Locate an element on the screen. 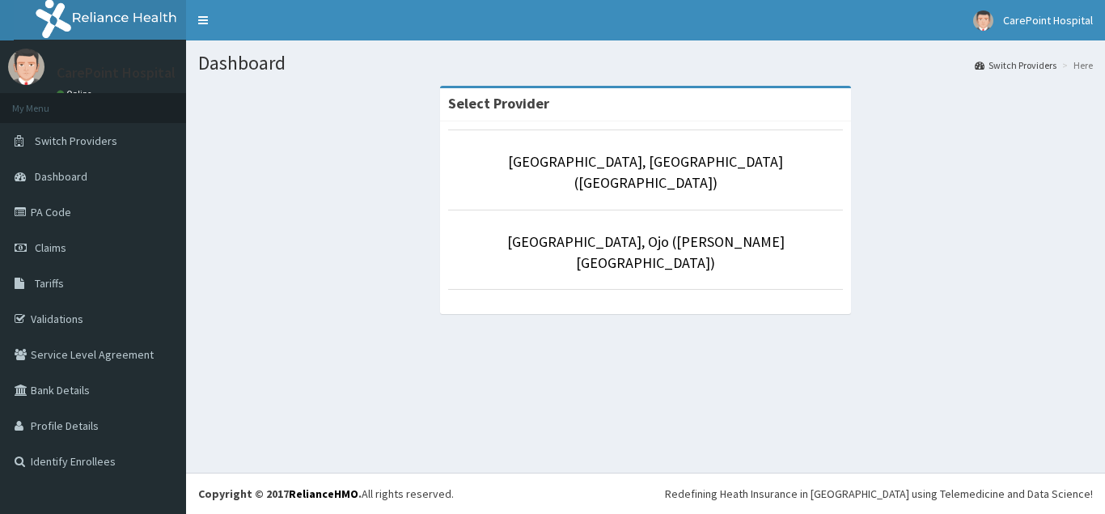  footer: All rights reserved. is located at coordinates (645, 493).